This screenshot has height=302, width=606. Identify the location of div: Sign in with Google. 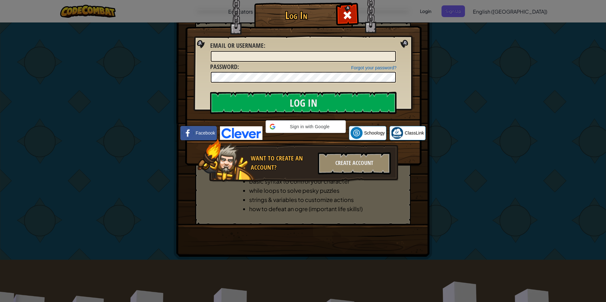
(306, 127).